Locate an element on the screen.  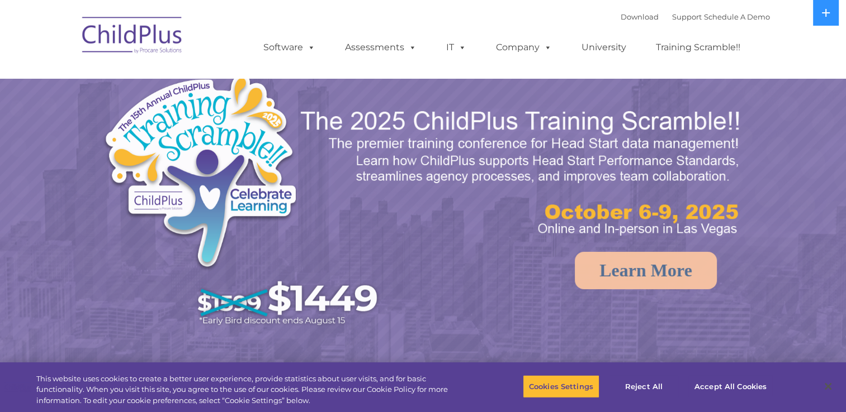
a: Support is located at coordinates (686, 17).